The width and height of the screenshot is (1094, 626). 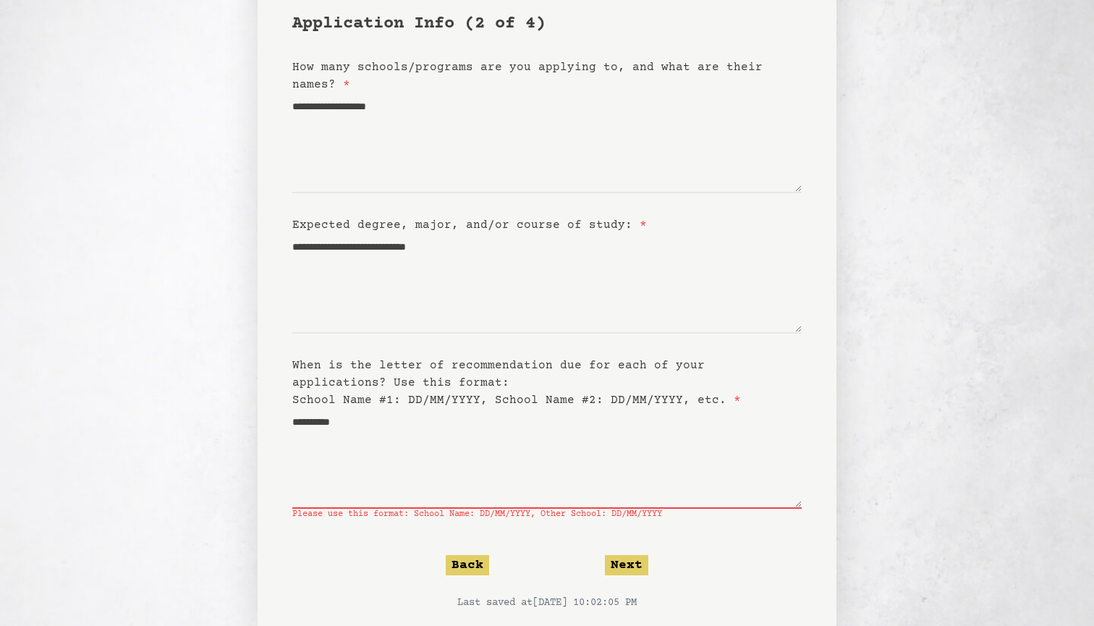 What do you see at coordinates (517, 383) in the screenshot?
I see `label: When is the letter of recommendation due for each of your applications? Use this format: School N...` at bounding box center [517, 383].